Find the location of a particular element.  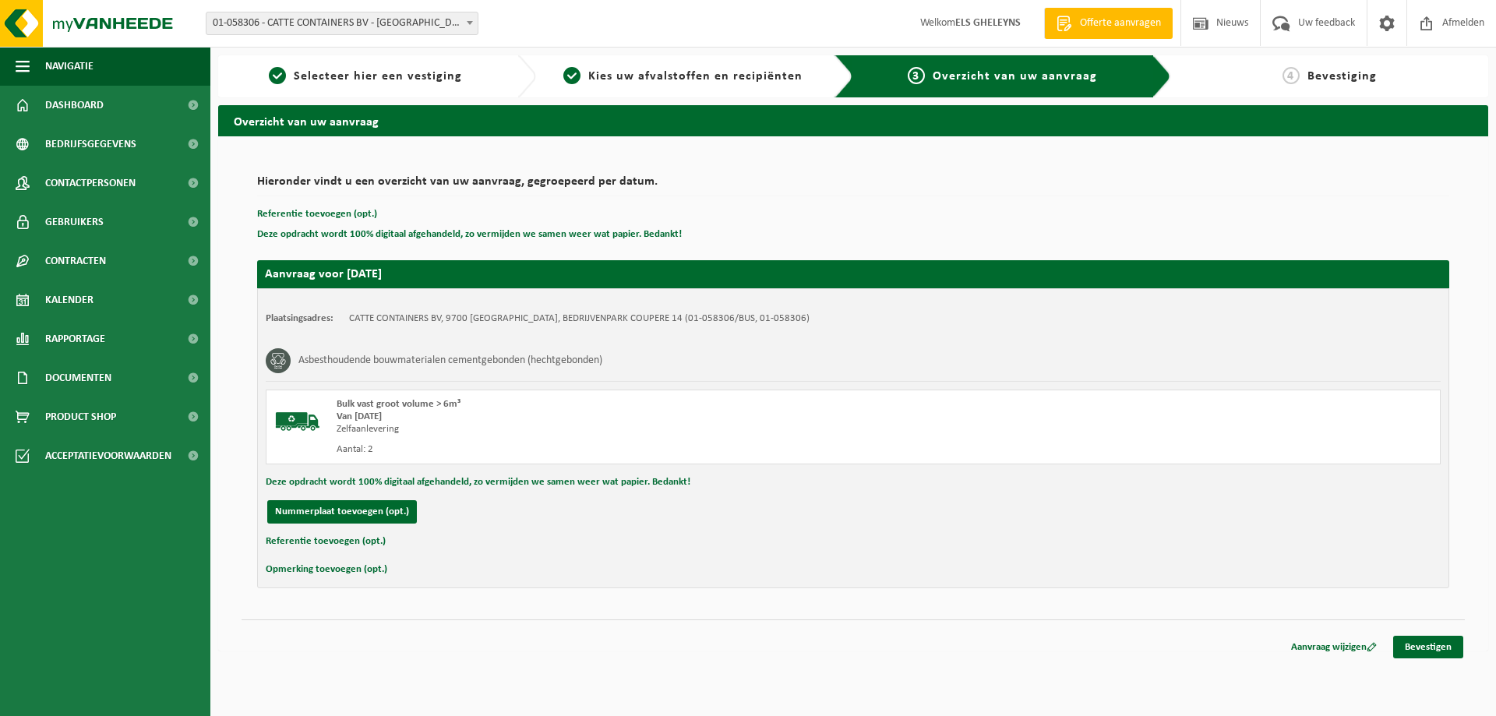

span: Kalender is located at coordinates (69, 300).